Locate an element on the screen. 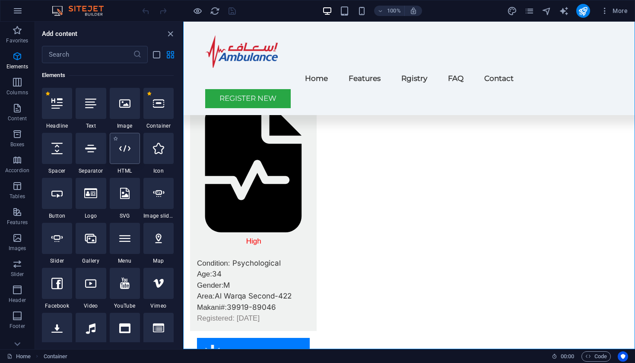 The height and width of the screenshot is (363, 635). div: Container is located at coordinates (159, 109).